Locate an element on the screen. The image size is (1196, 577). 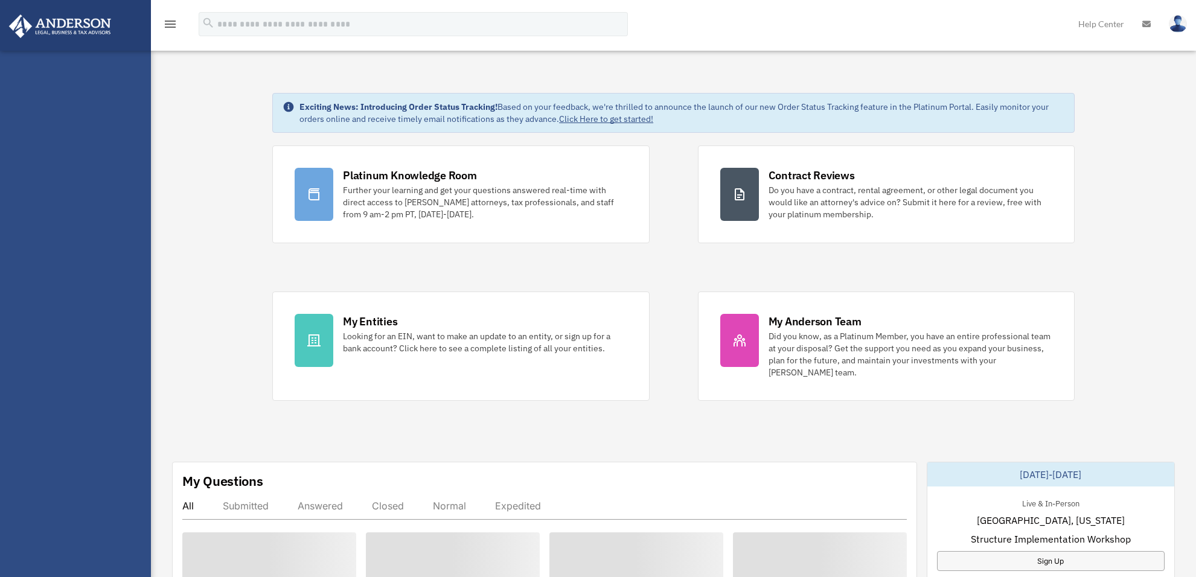
div: Do you have a contract, rental agreement, or other legal document you would like an attorney's ad... is located at coordinates (910, 202).